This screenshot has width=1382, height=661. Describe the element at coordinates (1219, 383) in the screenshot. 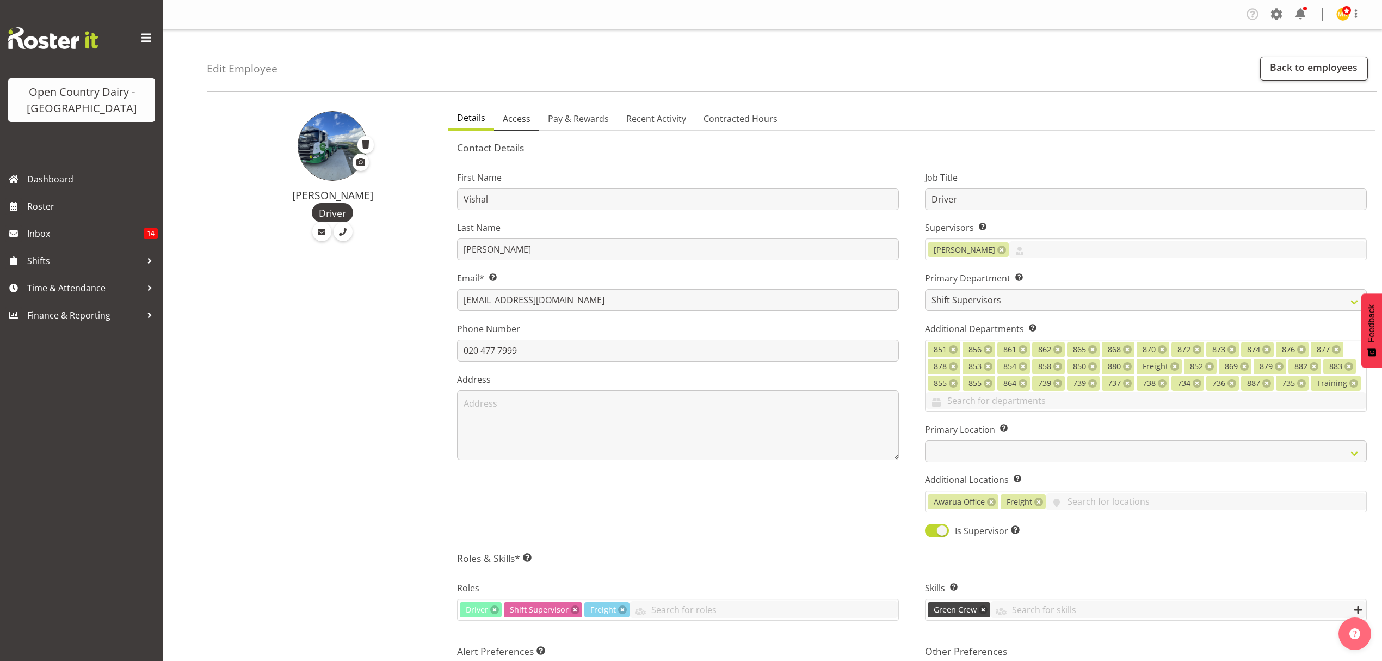

I see `span: 736` at that location.